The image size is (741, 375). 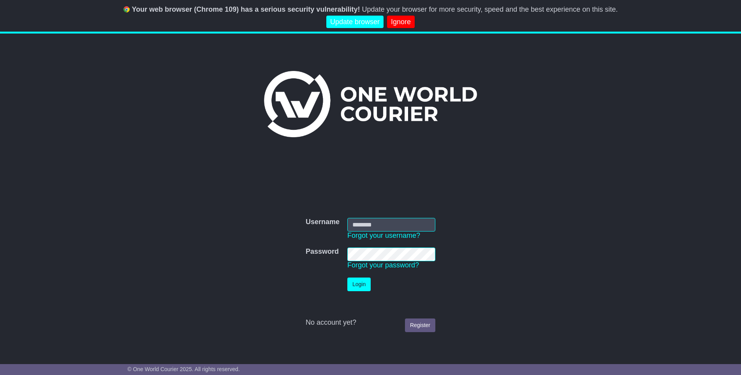 I want to click on button: Login, so click(x=359, y=284).